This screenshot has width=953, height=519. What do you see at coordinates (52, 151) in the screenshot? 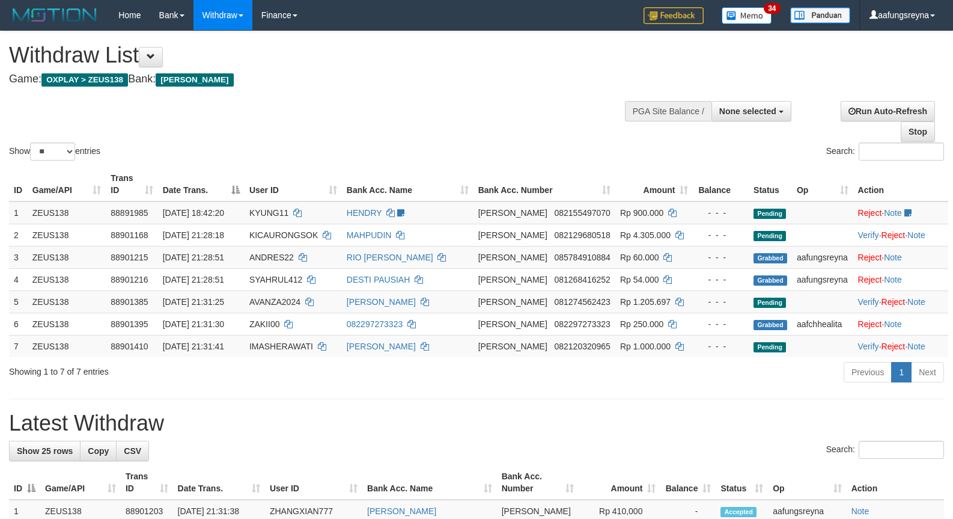
I see `select: Showentries` at bounding box center [52, 151].